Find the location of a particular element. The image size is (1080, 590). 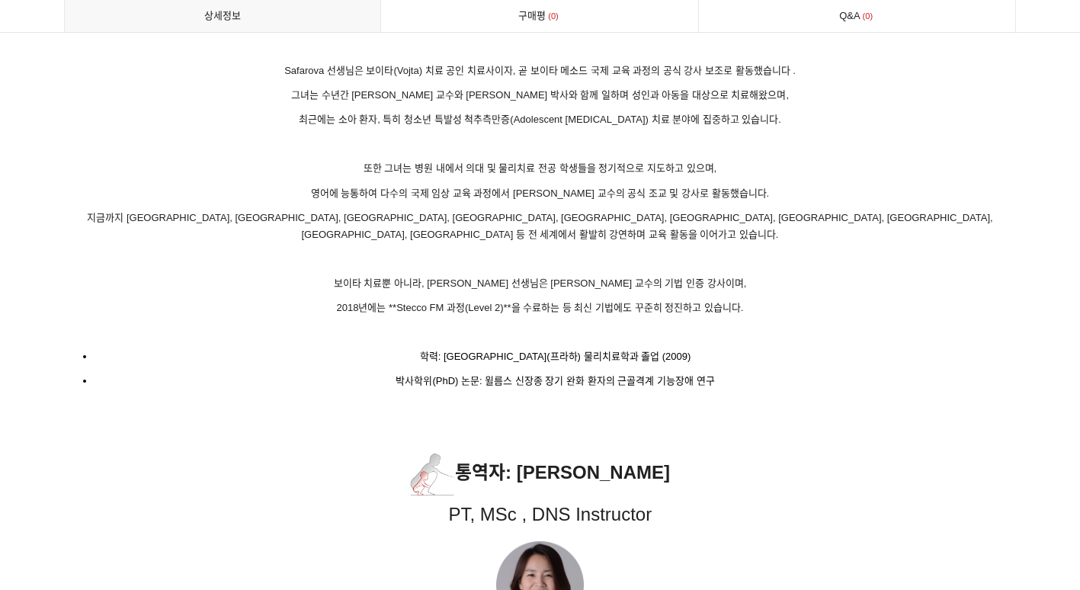

span: PT, MSc , DNS Instructor is located at coordinates (550, 514).